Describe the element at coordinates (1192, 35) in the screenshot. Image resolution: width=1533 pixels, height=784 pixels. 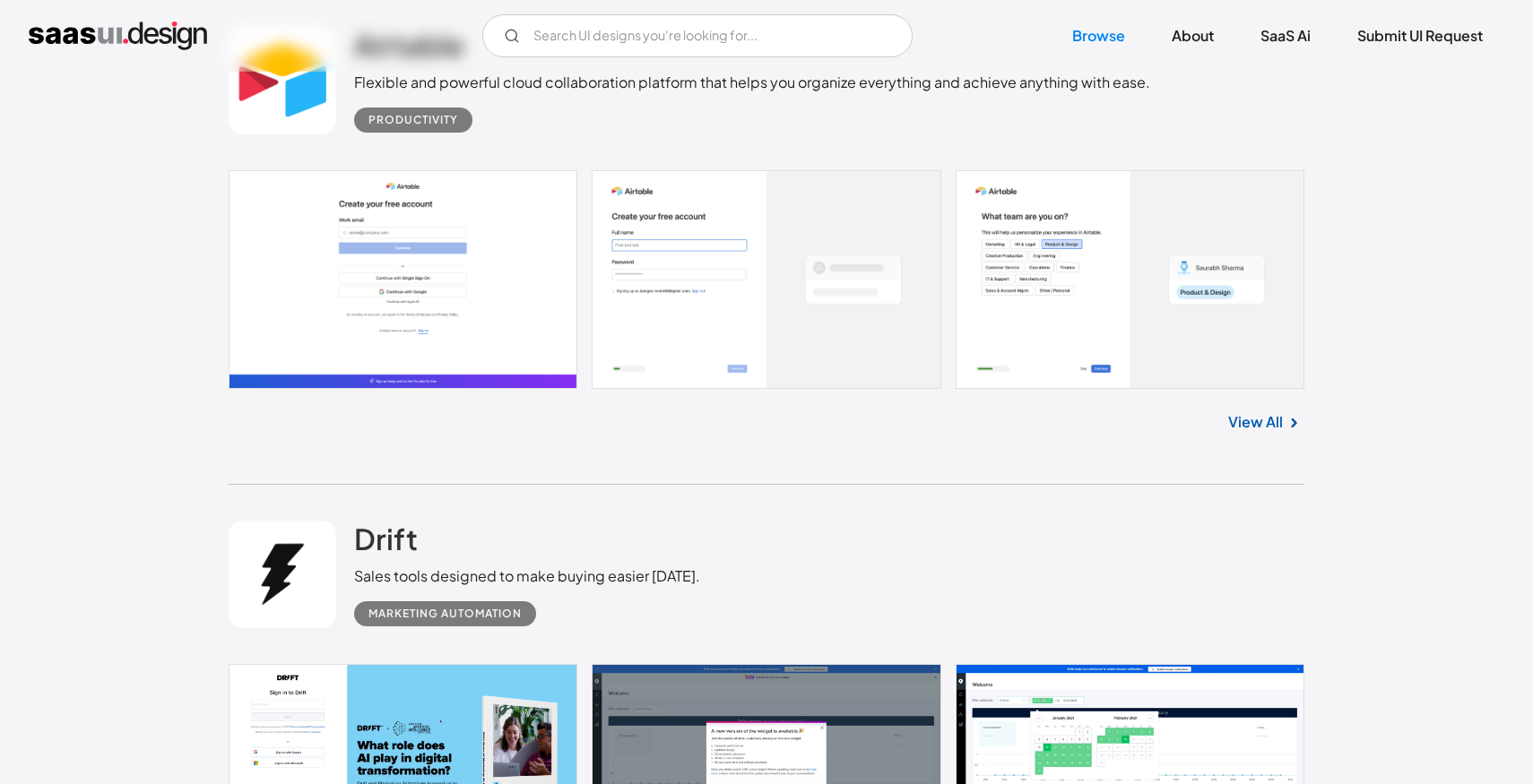
I see `a: About` at that location.